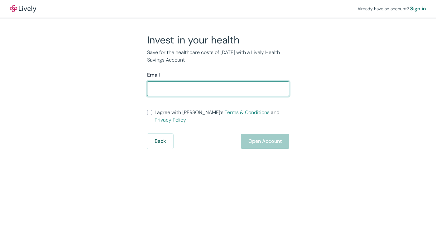 The width and height of the screenshot is (436, 225). What do you see at coordinates (247, 112) in the screenshot?
I see `a: Terms & Conditions` at bounding box center [247, 112].